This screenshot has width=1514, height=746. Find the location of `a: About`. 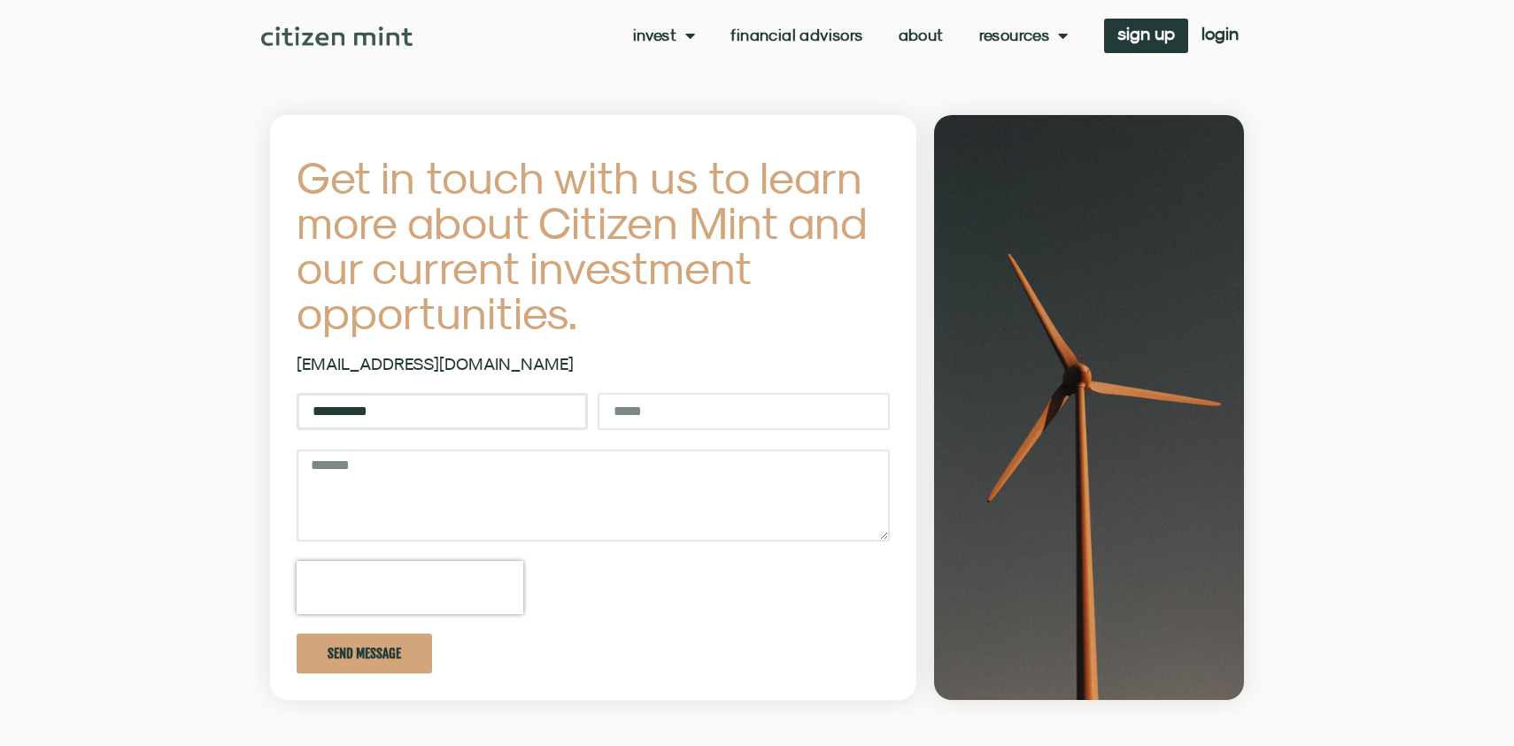

a: About is located at coordinates (921, 35).